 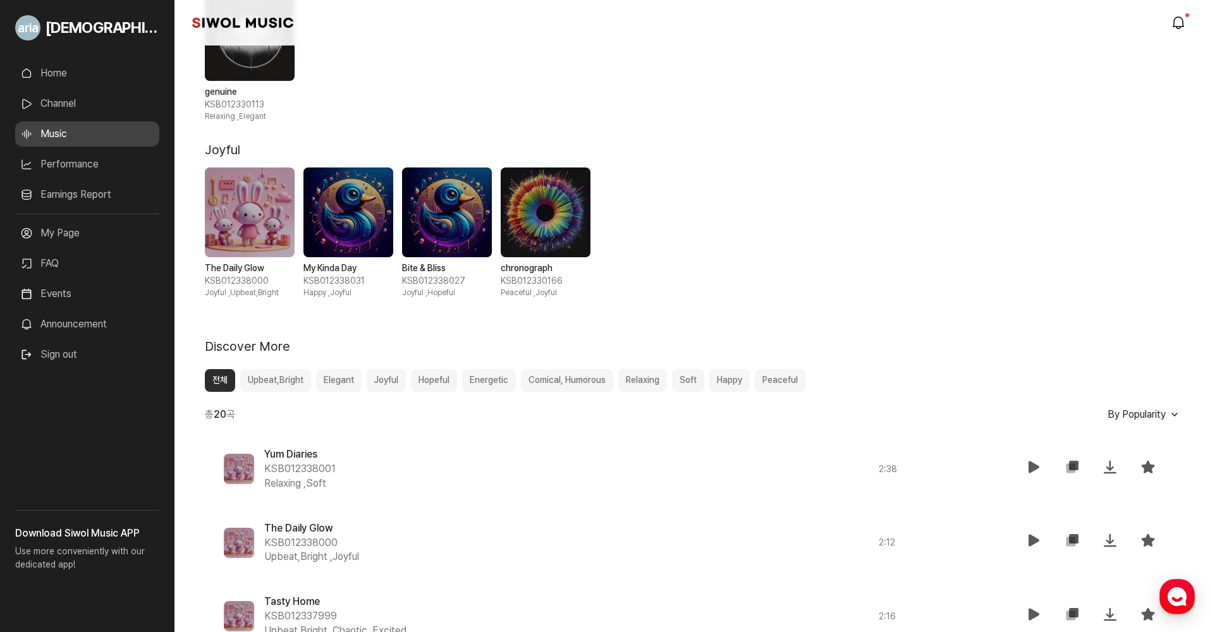 I want to click on span: 2 : 38, so click(x=887, y=469).